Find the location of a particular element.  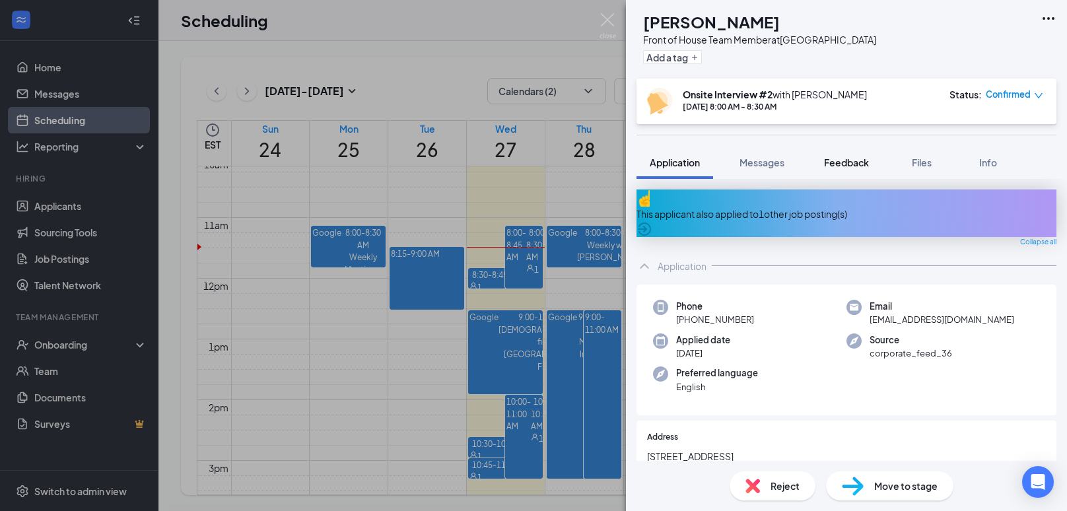

div: Open Intercom Messenger is located at coordinates (1038, 482).